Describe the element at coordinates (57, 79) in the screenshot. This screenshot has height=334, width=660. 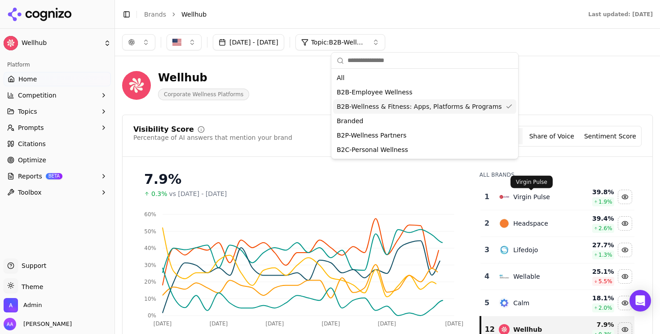
I see `a: Home` at that location.